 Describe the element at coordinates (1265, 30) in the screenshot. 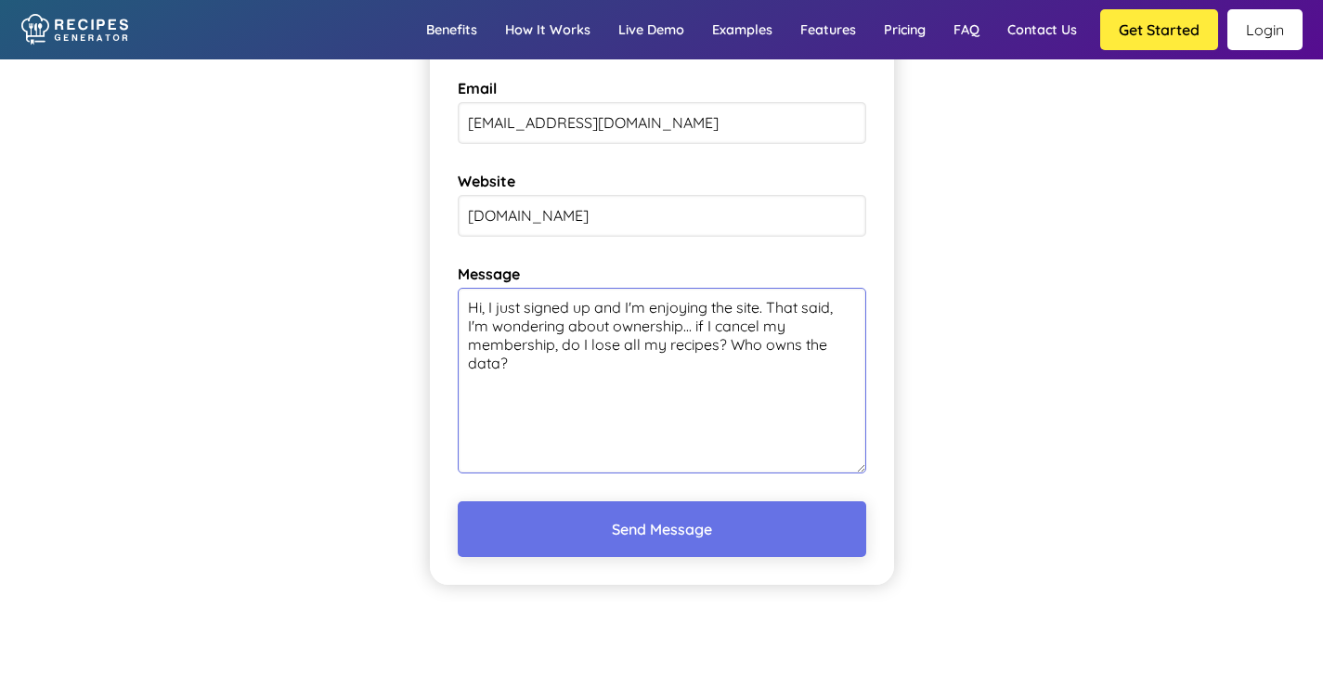

I see `a: Login` at that location.